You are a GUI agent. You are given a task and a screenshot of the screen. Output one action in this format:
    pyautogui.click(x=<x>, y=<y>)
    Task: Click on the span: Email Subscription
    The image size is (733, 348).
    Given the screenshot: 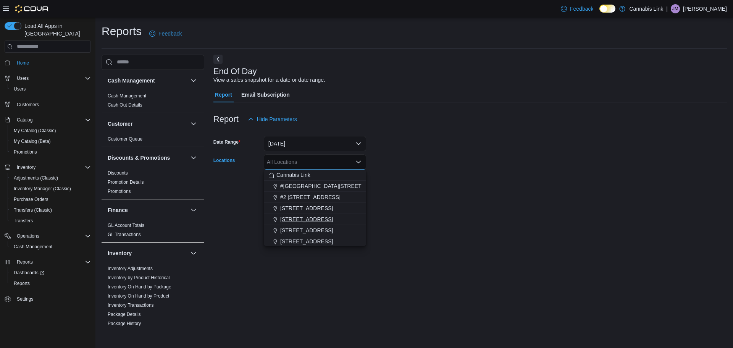 What is the action you would take?
    pyautogui.click(x=265, y=95)
    